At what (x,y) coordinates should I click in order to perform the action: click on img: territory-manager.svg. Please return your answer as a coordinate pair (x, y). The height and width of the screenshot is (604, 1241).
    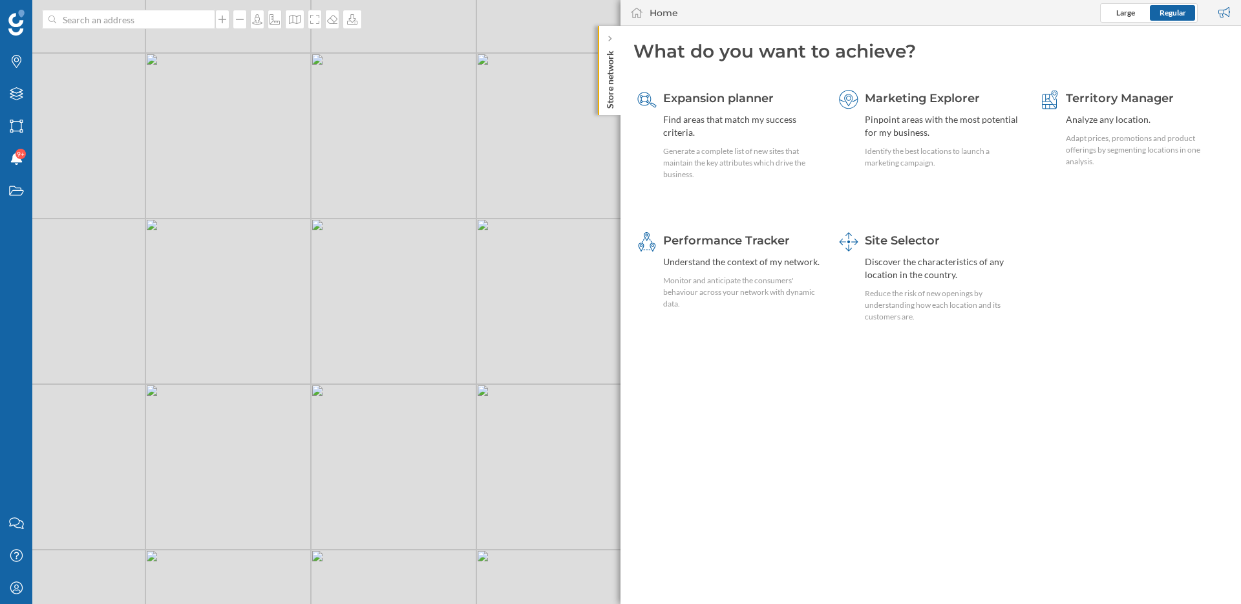
    Looking at the image, I should click on (1050, 100).